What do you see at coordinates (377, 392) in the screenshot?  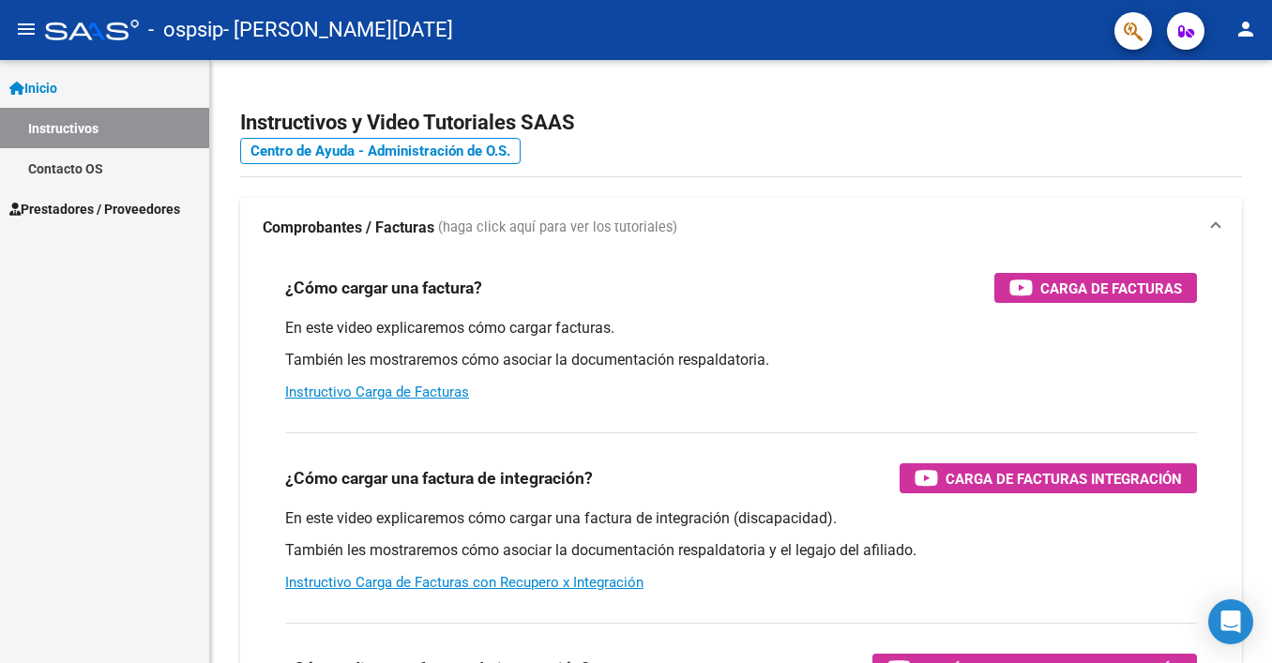 I see `a: Instructivo Carga de Facturas` at bounding box center [377, 392].